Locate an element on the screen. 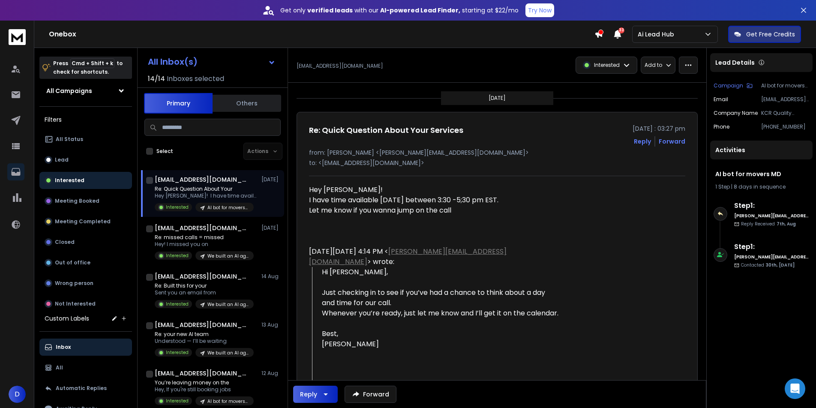 The width and height of the screenshot is (816, 408). span: D is located at coordinates (17, 394).